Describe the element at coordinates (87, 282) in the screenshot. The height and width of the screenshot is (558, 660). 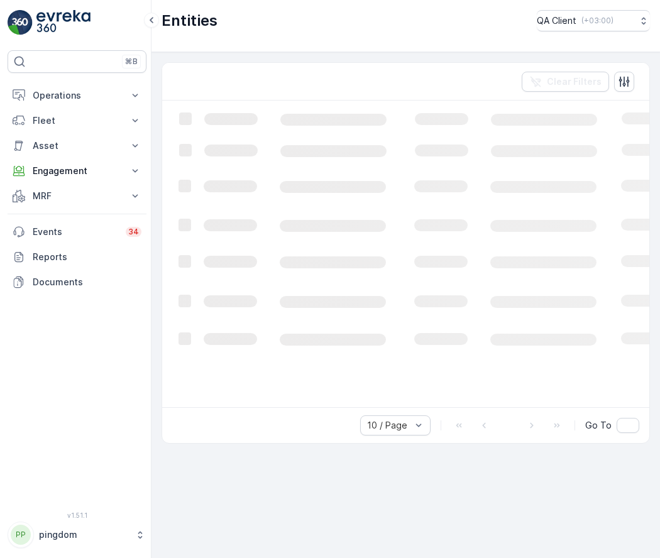
I see `p: Documents` at that location.